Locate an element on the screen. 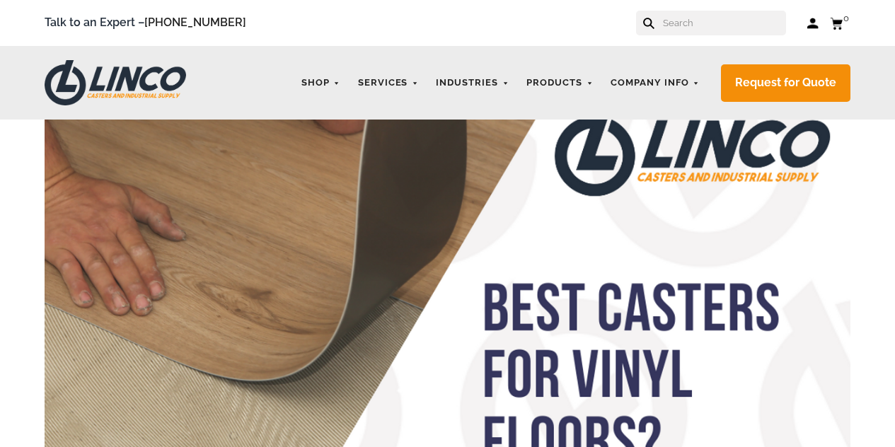 The image size is (895, 447). a: Services is located at coordinates (388, 83).